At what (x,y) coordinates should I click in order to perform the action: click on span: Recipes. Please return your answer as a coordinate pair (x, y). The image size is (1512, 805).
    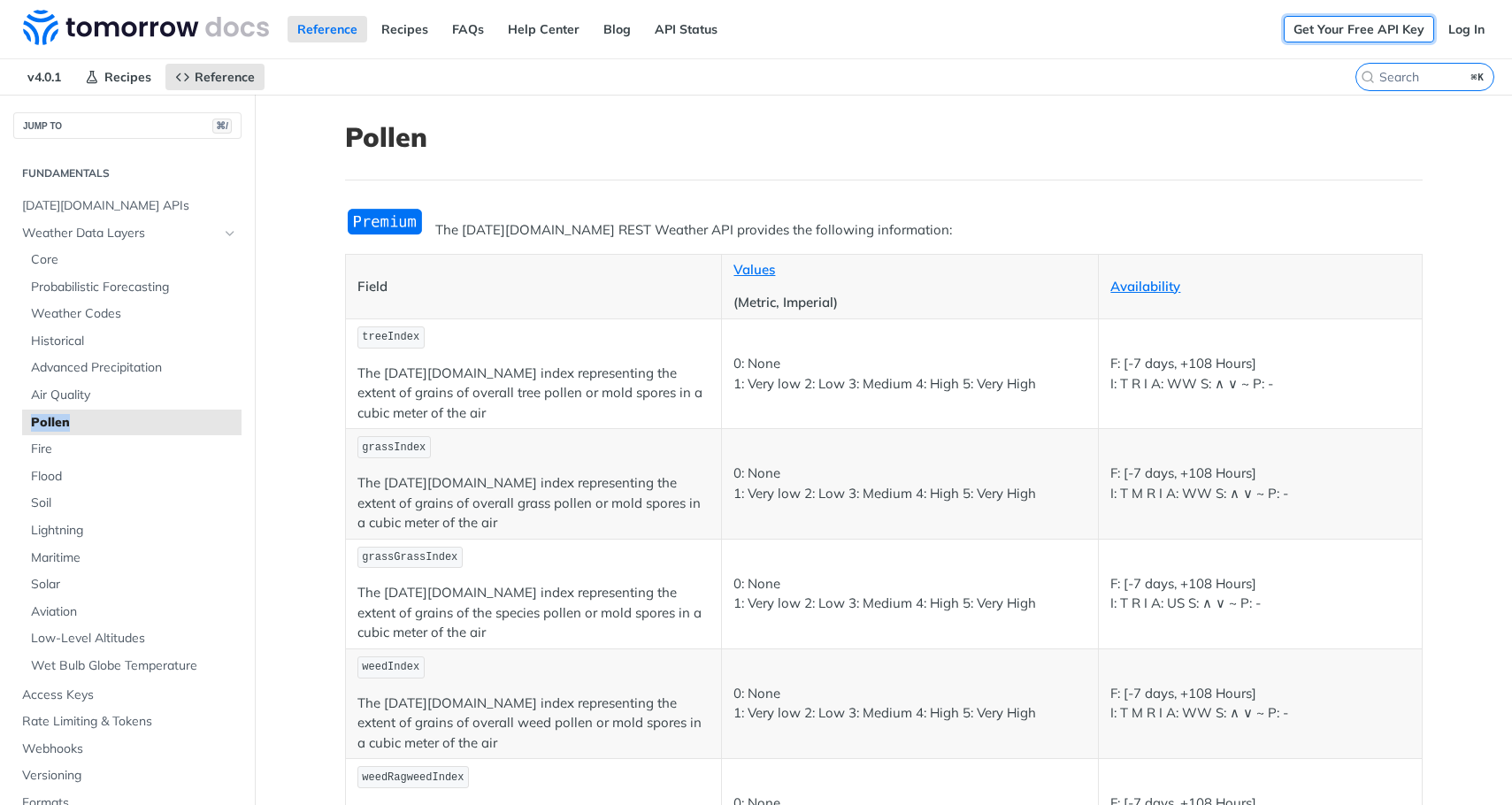
    Looking at the image, I should click on (128, 77).